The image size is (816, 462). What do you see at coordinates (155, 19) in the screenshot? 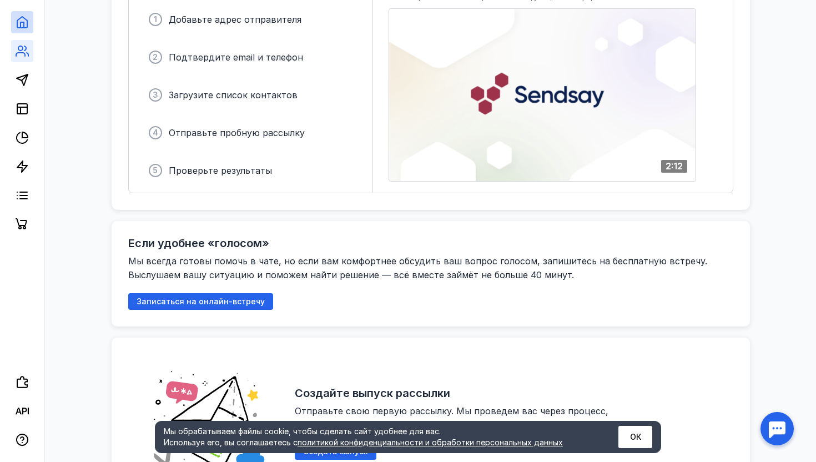
I see `span: 1` at bounding box center [155, 19].